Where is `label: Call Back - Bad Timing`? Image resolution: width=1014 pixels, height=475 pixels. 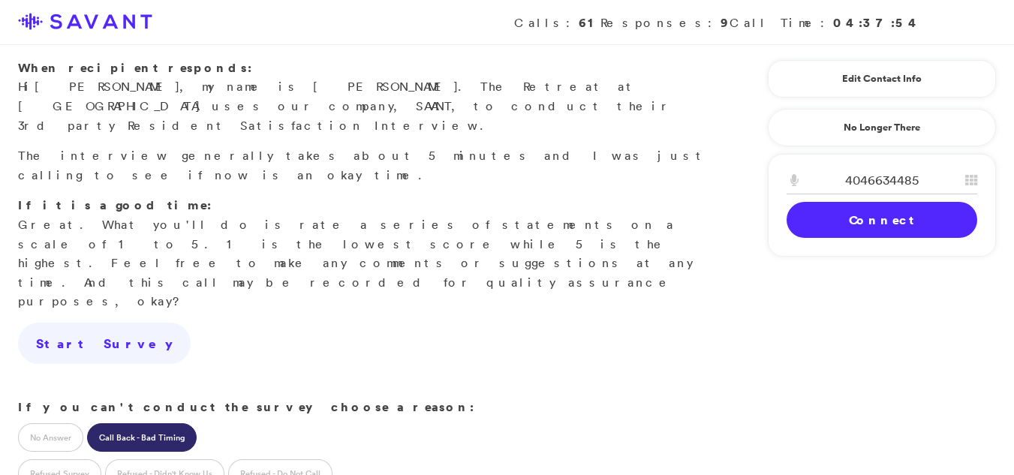
label: Call Back - Bad Timing is located at coordinates (142, 437).